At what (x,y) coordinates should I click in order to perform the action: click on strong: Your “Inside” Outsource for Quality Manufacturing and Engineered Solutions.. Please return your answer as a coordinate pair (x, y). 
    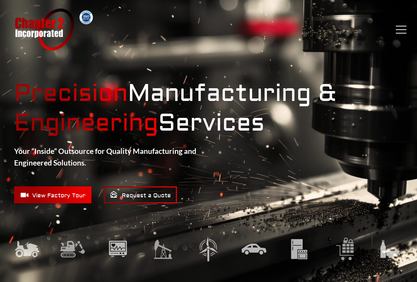
    Looking at the image, I should click on (105, 157).